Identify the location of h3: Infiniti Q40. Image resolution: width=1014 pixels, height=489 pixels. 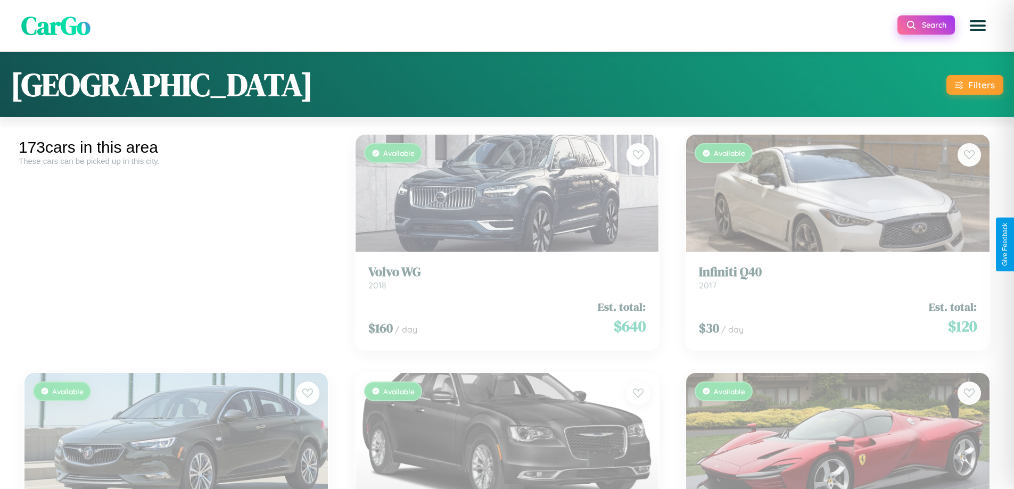
(837, 266).